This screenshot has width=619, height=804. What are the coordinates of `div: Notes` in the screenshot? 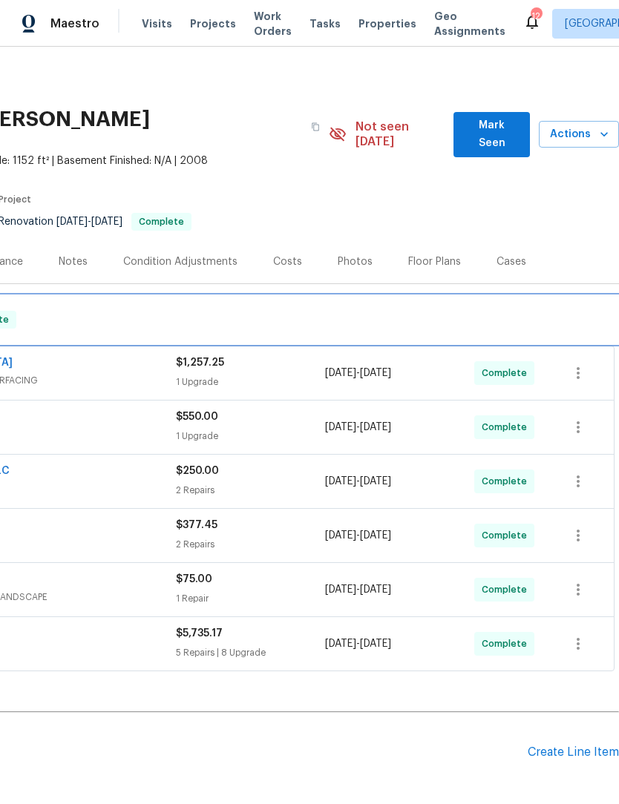 It's located at (73, 262).